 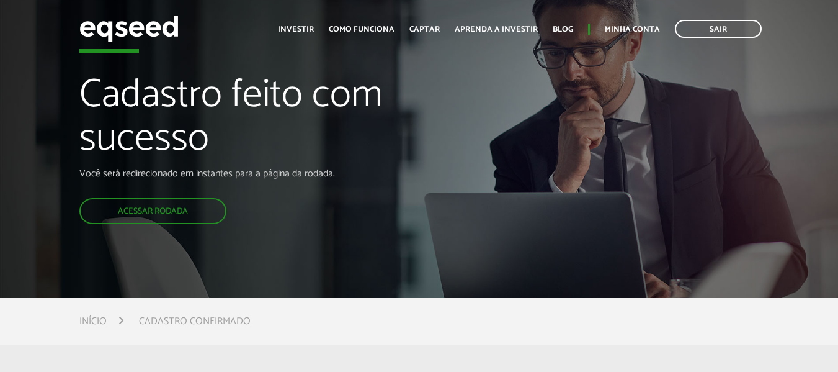 What do you see at coordinates (563, 29) in the screenshot?
I see `a: Blog` at bounding box center [563, 29].